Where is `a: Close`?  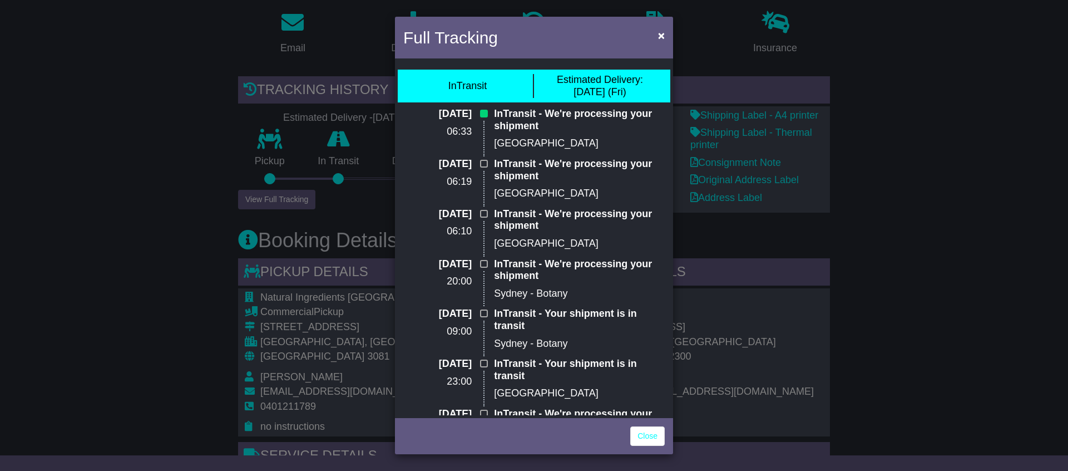
a: Close is located at coordinates (647, 436).